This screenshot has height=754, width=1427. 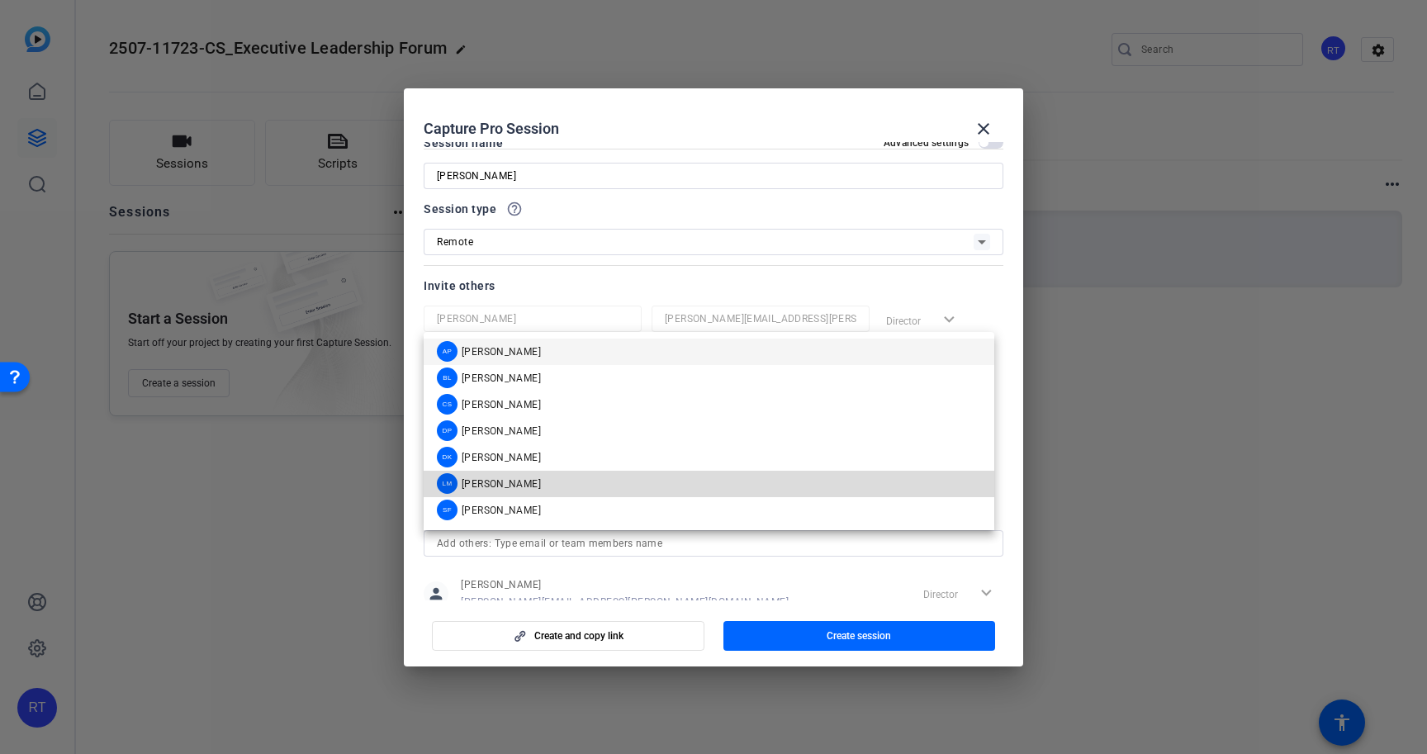 What do you see at coordinates (447, 510) in the screenshot?
I see `div: SF` at bounding box center [447, 510].